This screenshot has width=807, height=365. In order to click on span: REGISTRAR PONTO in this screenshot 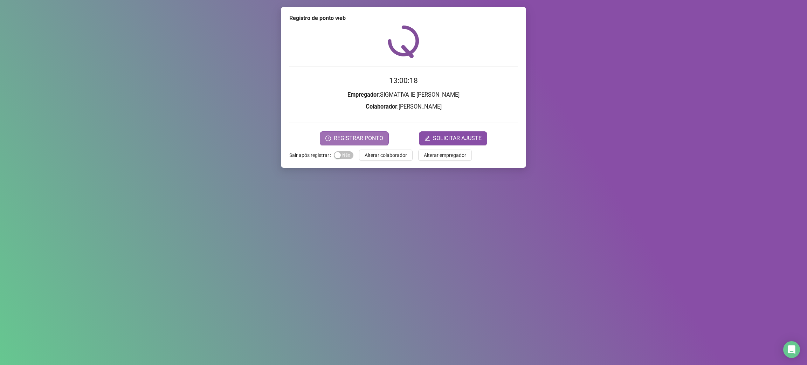, I will do `click(358, 138)`.